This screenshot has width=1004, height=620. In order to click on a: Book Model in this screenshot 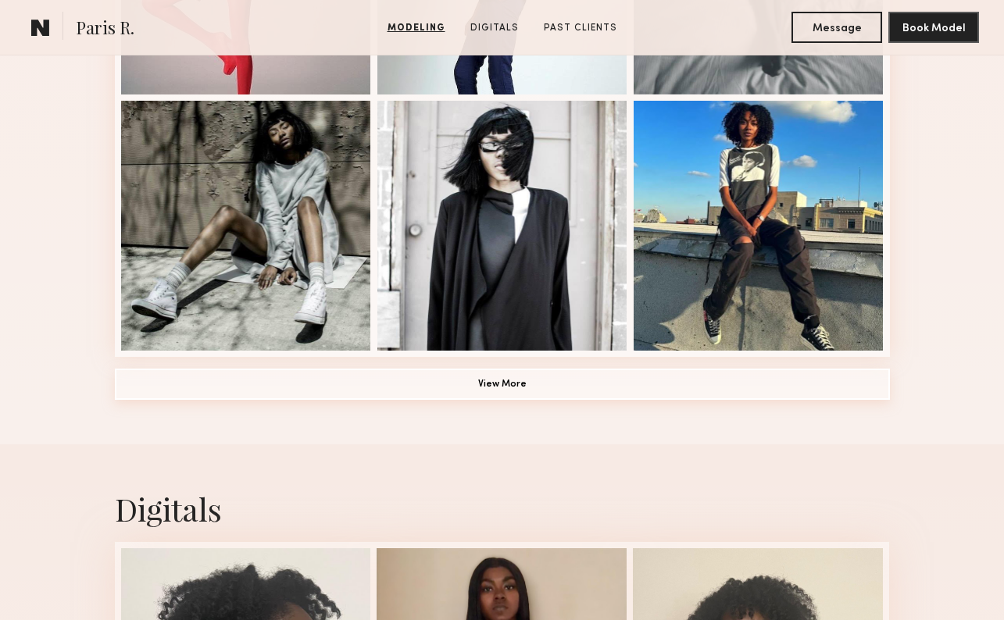, I will do `click(933, 27)`.